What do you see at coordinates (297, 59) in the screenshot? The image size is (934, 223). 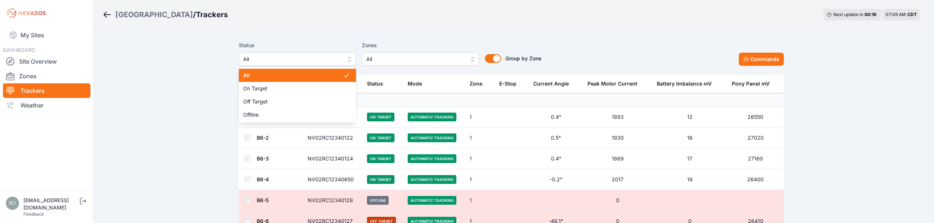 I see `button: All` at bounding box center [297, 59].